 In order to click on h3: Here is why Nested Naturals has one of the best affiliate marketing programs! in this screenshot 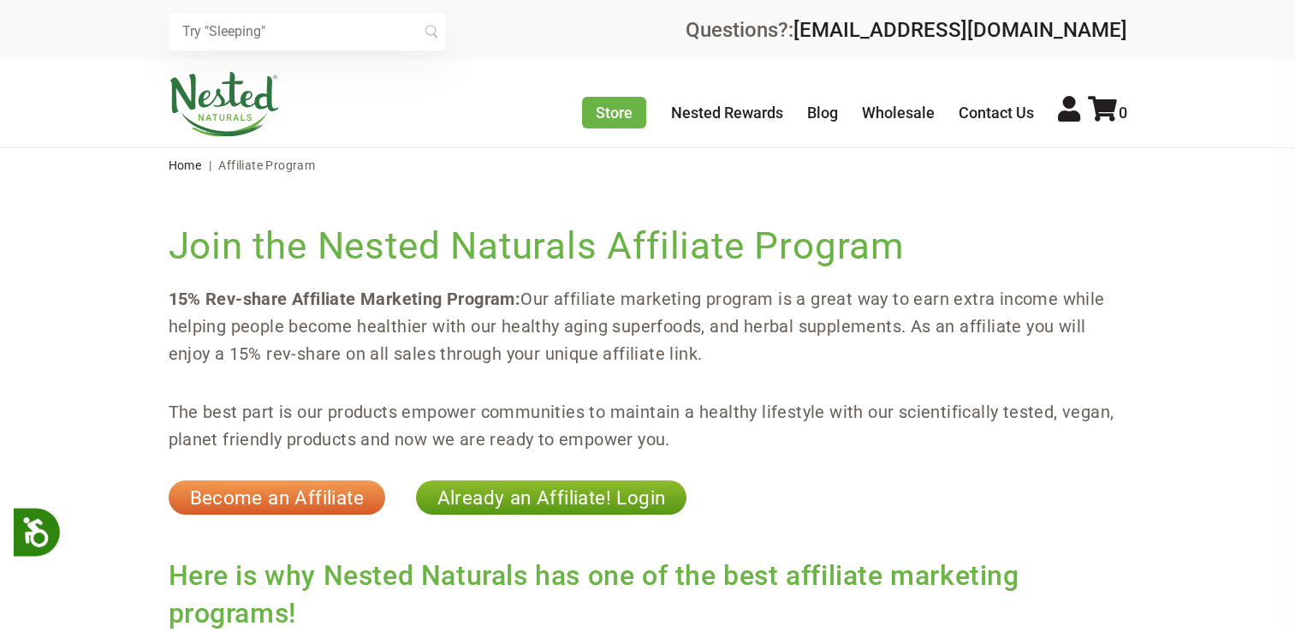, I will do `click(648, 587)`.